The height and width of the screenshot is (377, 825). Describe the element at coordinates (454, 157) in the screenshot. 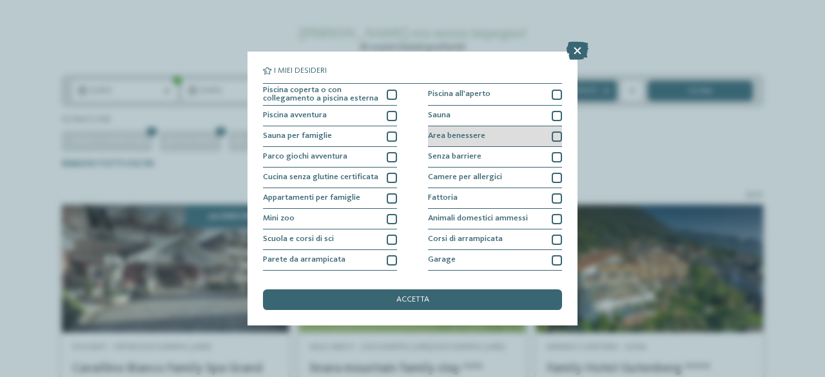

I see `span: Senza barriere` at that location.